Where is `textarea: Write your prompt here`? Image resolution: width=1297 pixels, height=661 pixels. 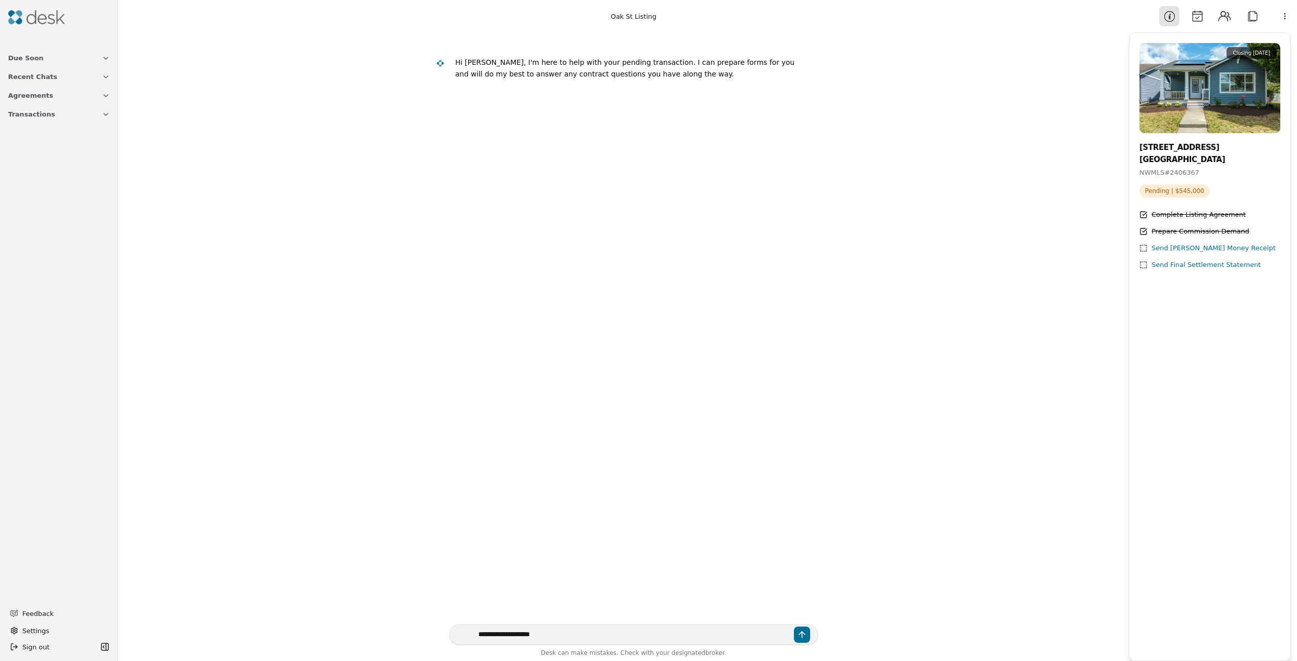
textarea: Write your prompt here is located at coordinates (634, 634).